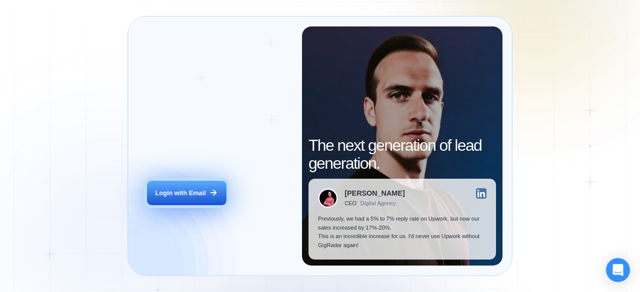 Image resolution: width=640 pixels, height=292 pixels. I want to click on button: Login with Email, so click(186, 193).